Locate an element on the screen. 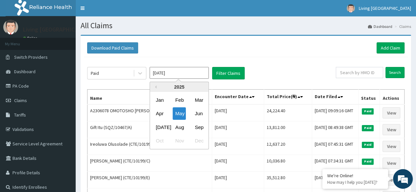  input: Search by HMO ID is located at coordinates (359, 73).